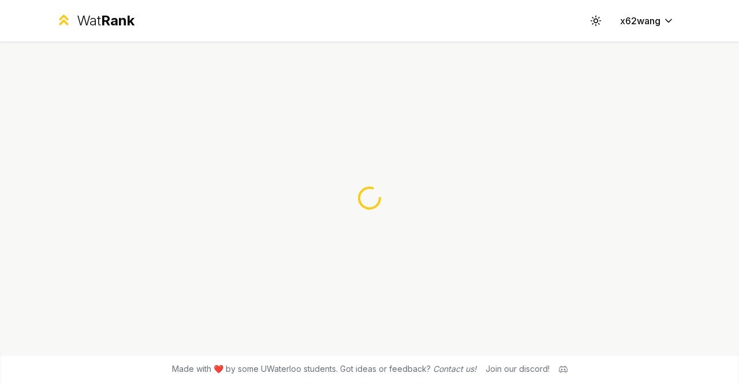  I want to click on a: WatRank, so click(95, 21).